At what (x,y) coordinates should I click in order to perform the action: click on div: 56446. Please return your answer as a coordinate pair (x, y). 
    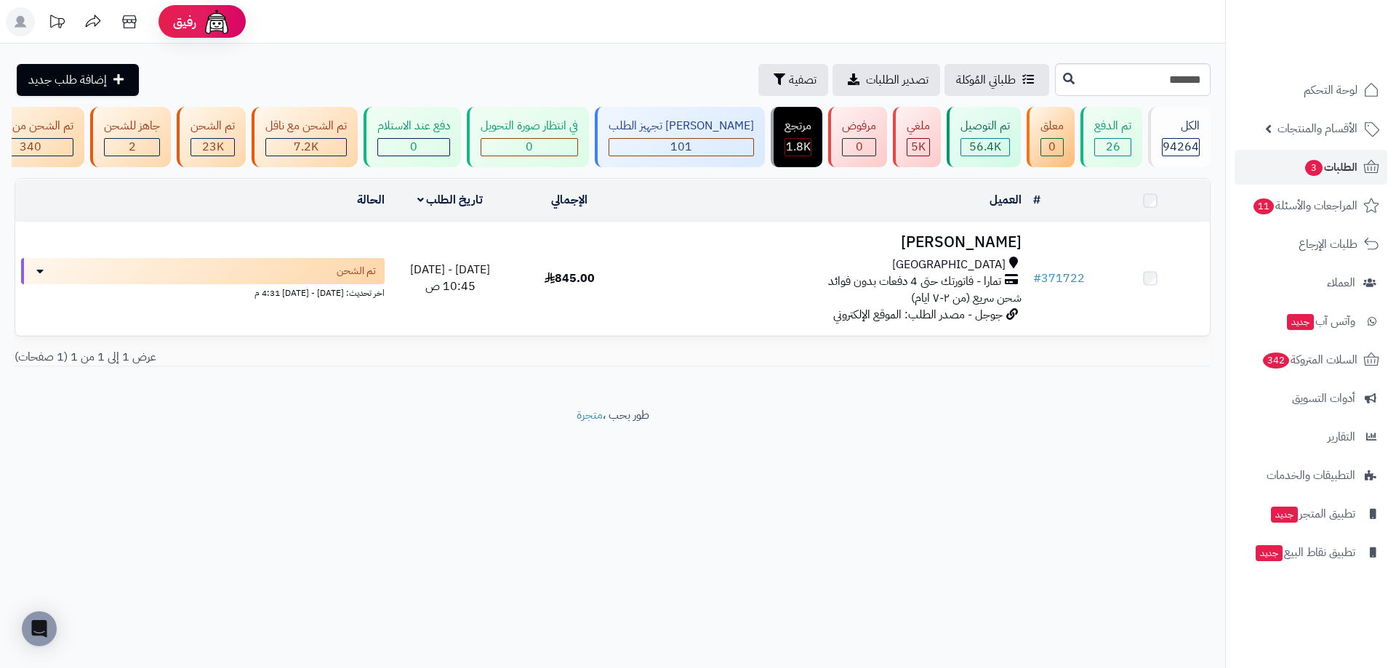
    Looking at the image, I should click on (985, 147).